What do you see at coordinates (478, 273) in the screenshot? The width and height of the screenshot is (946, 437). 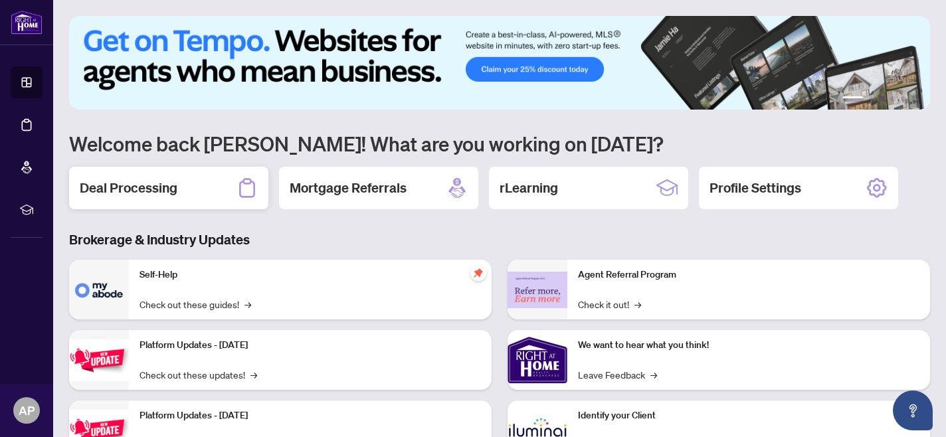 I see `span: pushpin` at bounding box center [478, 273].